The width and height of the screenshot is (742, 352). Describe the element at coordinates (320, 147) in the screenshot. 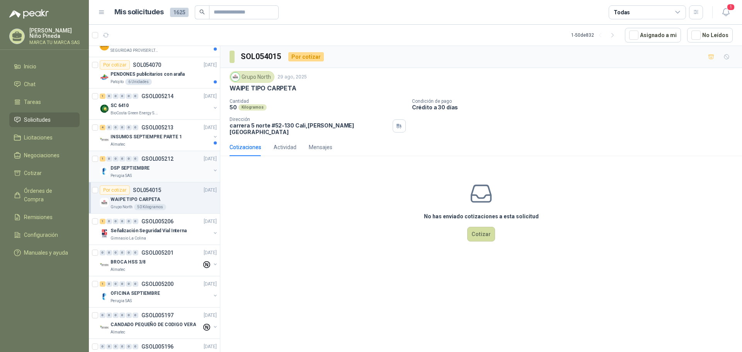

I see `div: Mensajes` at that location.